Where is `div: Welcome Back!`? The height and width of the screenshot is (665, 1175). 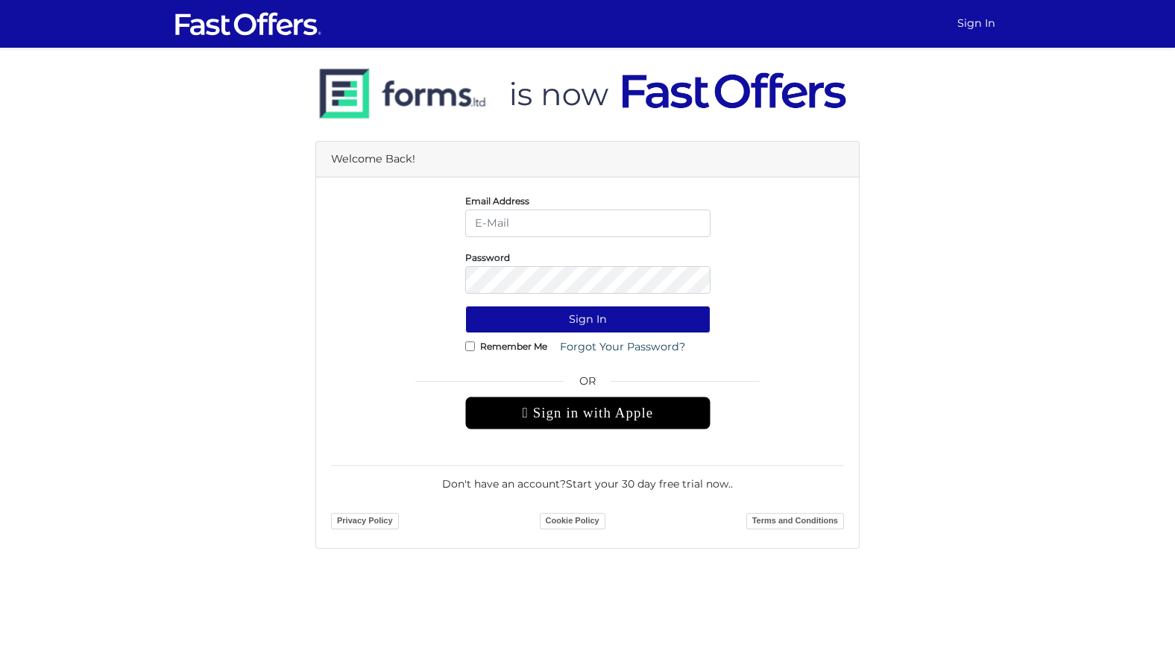 div: Welcome Back! is located at coordinates (587, 160).